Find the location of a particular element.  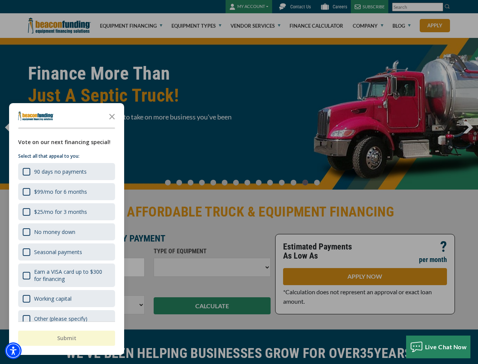

div: Accessibility Menu is located at coordinates (13, 350).